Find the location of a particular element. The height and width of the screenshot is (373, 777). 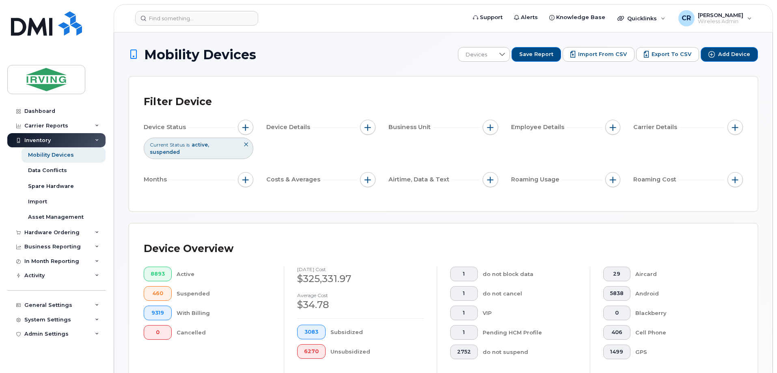

div: do not cancel is located at coordinates (530, 294).